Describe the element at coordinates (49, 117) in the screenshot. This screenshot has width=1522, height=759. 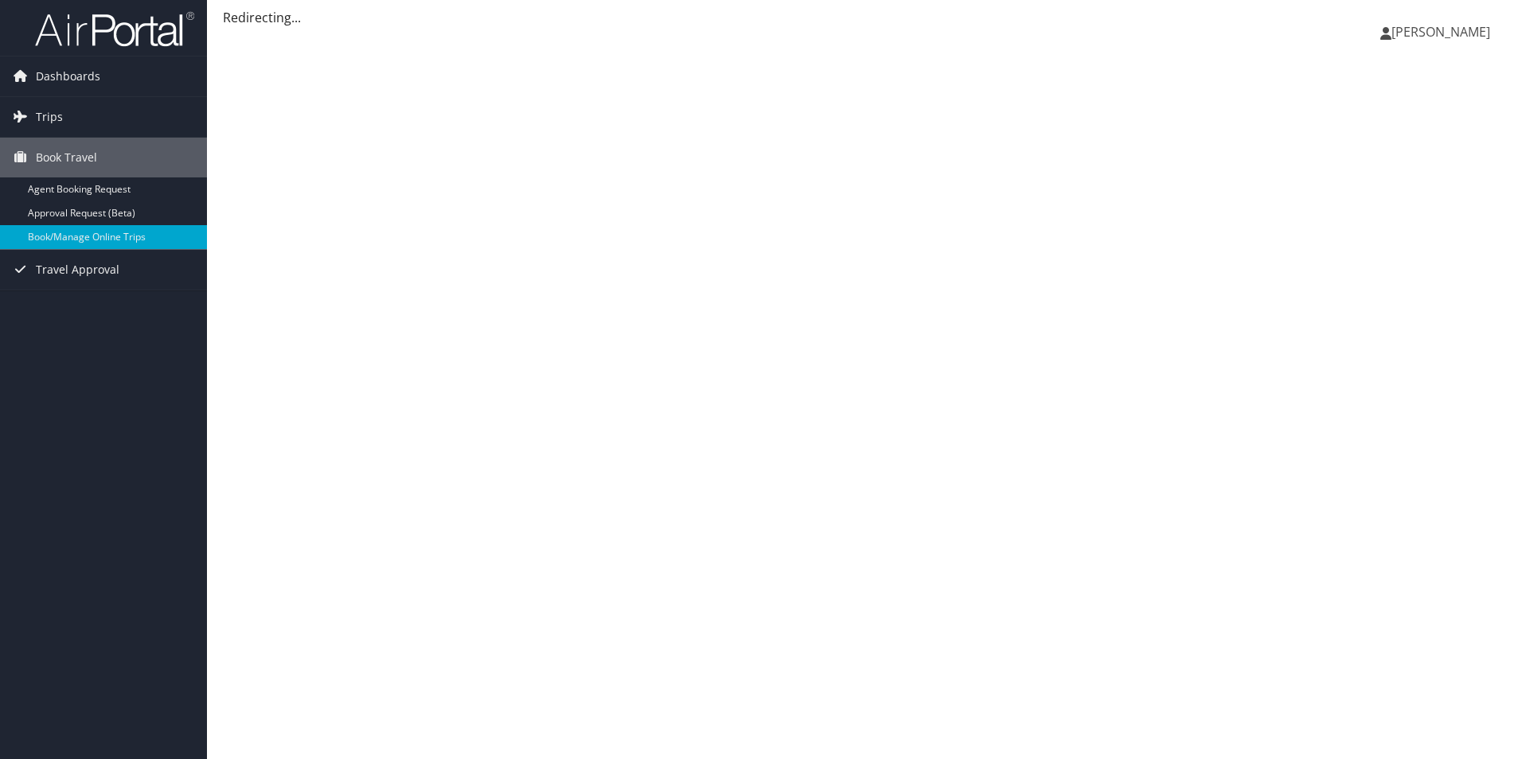
I see `span: Trips` at that location.